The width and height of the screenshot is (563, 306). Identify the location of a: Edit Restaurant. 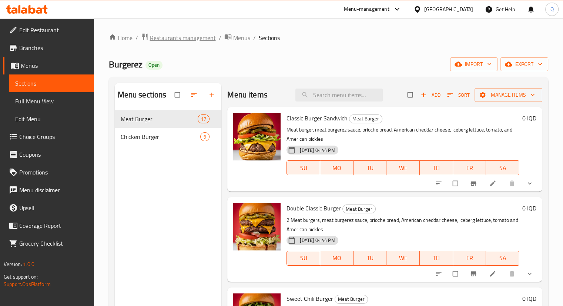
(49, 30).